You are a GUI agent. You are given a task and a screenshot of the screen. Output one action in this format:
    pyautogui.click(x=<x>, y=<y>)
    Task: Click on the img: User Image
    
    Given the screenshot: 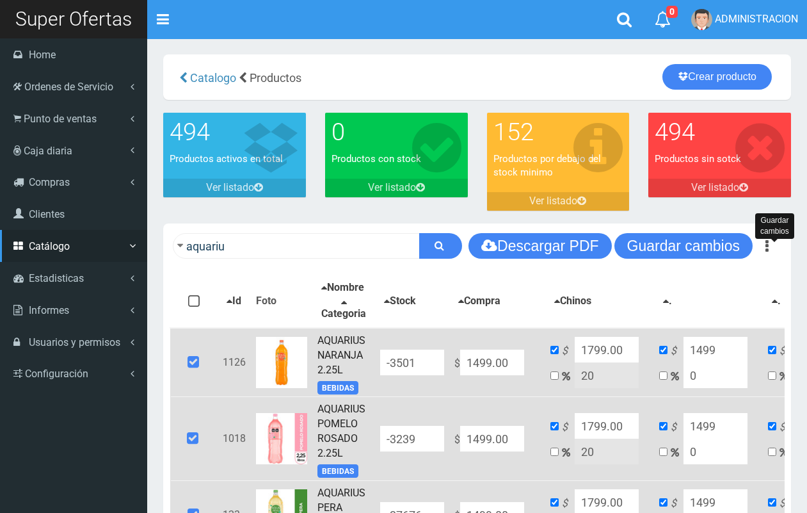 What is the action you would take?
    pyautogui.click(x=701, y=19)
    